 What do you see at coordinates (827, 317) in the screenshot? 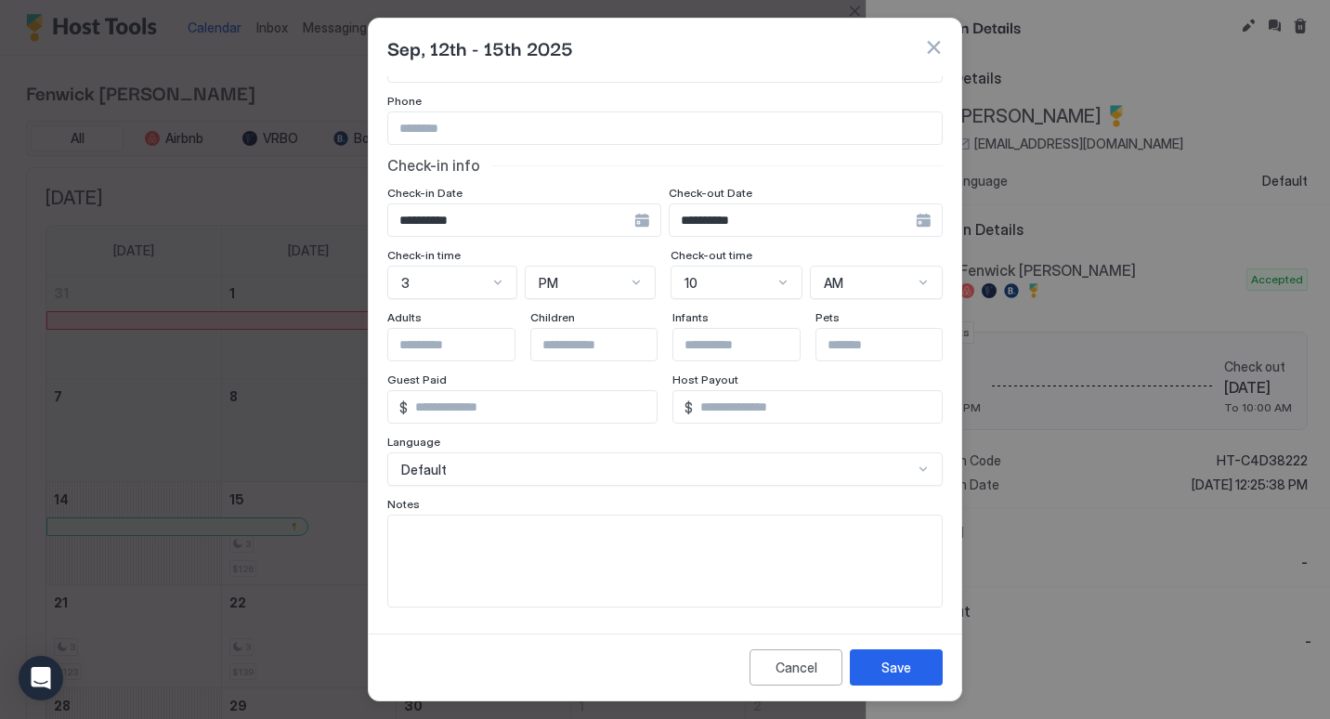
I see `span: Pets` at bounding box center [827, 317].